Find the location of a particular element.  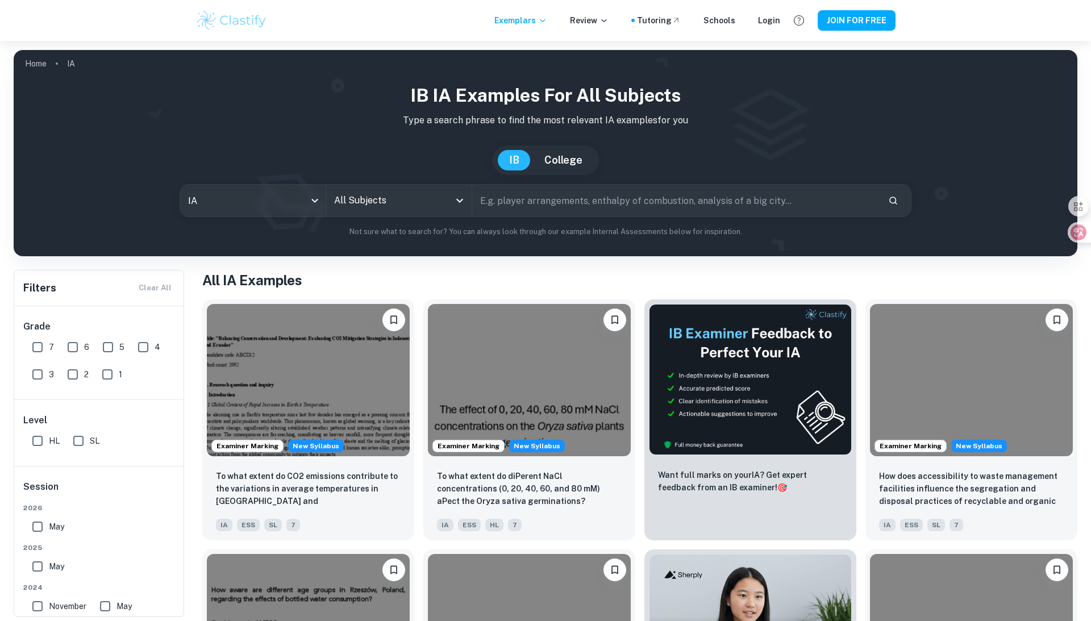

span: 2024 is located at coordinates (99, 587).